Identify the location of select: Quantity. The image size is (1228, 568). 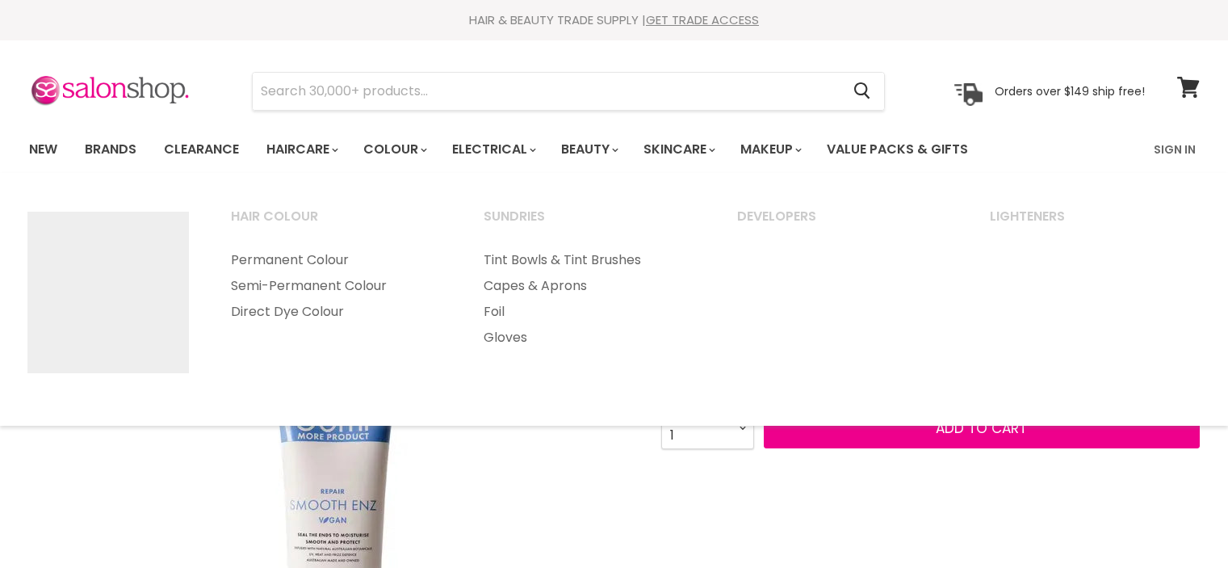
(707, 428).